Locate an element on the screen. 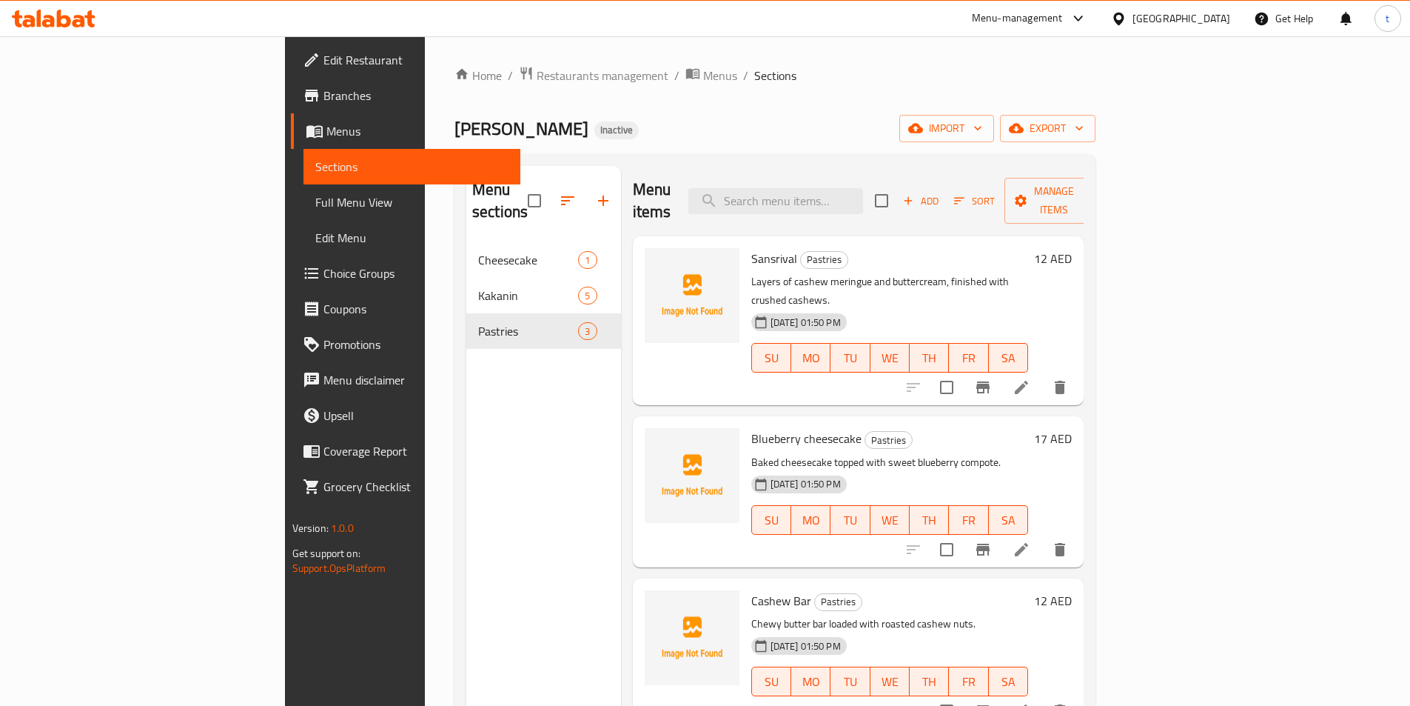 The width and height of the screenshot is (1410, 706). span: Cashew Bar is located at coordinates (781, 600).